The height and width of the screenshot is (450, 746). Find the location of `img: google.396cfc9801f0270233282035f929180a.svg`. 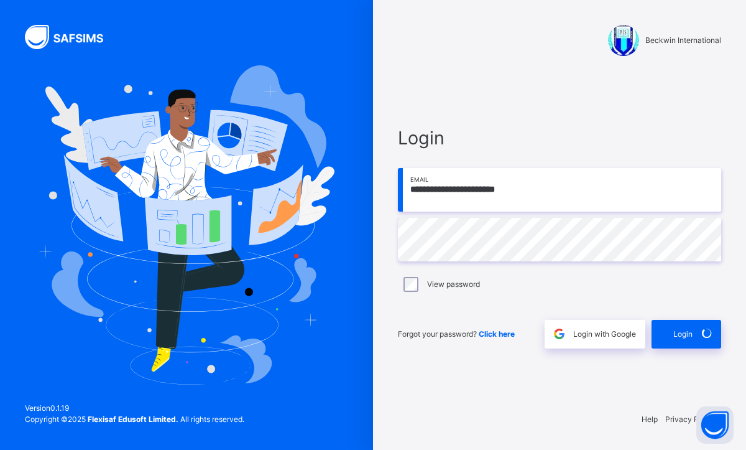

img: google.396cfc9801f0270233282035f929180a.svg is located at coordinates (559, 333).